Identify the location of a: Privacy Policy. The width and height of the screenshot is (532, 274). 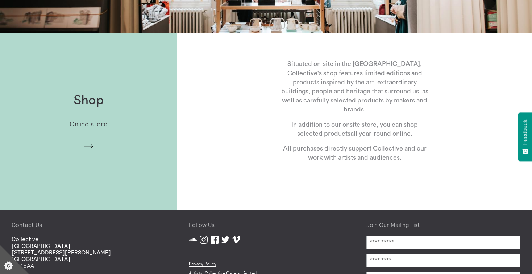
(203, 264).